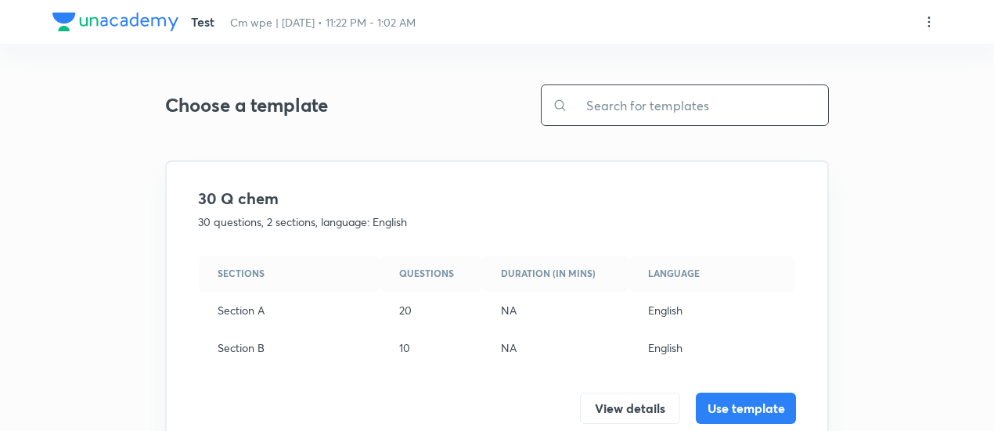  I want to click on button: View details, so click(630, 409).